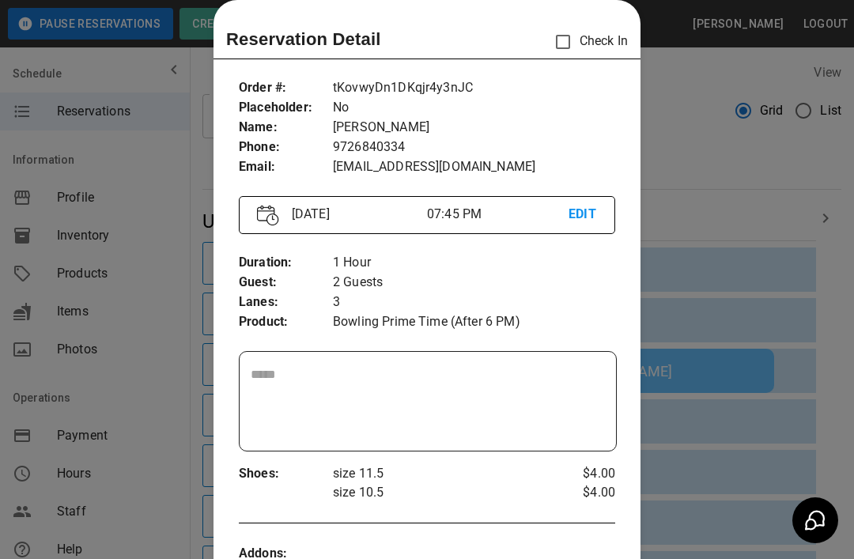  Describe the element at coordinates (474, 108) in the screenshot. I see `p: No` at that location.